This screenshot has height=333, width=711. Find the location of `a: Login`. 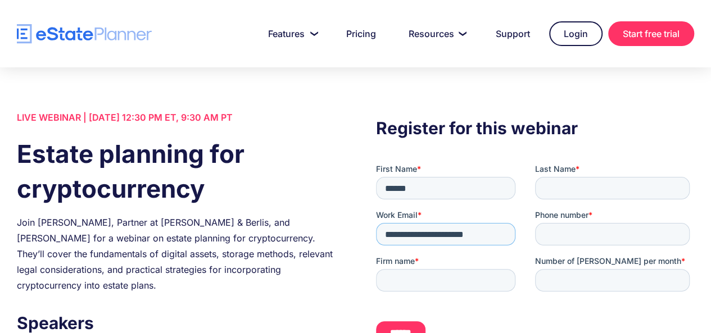

a: Login is located at coordinates (576, 34).